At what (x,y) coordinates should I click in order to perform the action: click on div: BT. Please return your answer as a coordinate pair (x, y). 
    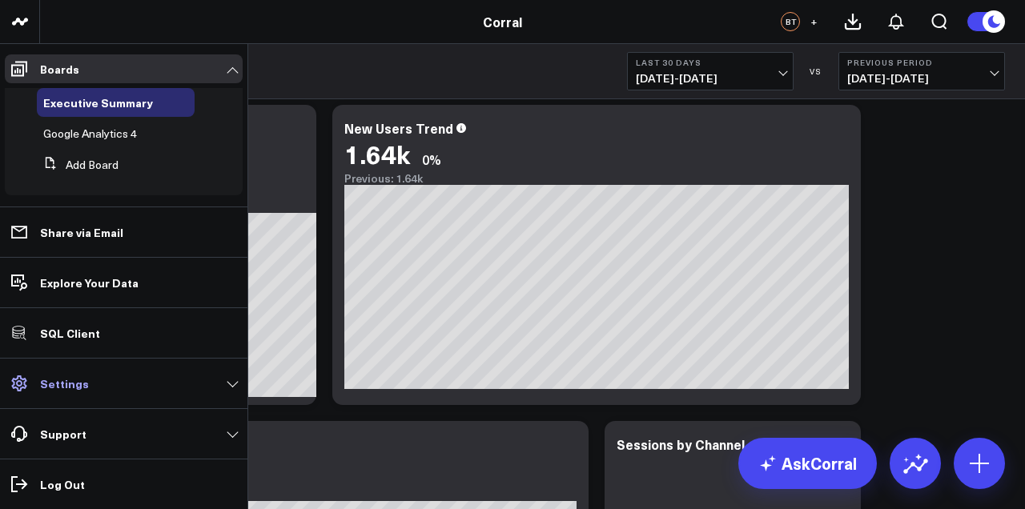
    Looking at the image, I should click on (790, 22).